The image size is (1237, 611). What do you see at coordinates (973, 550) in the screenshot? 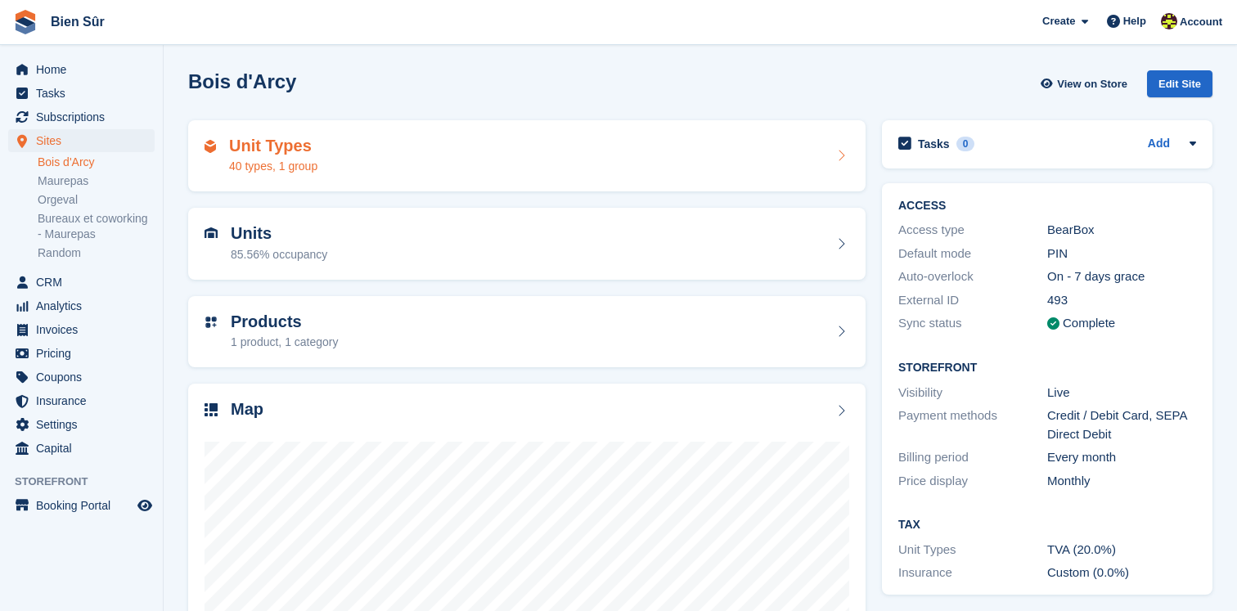
I see `div: Unit Types` at bounding box center [973, 550].